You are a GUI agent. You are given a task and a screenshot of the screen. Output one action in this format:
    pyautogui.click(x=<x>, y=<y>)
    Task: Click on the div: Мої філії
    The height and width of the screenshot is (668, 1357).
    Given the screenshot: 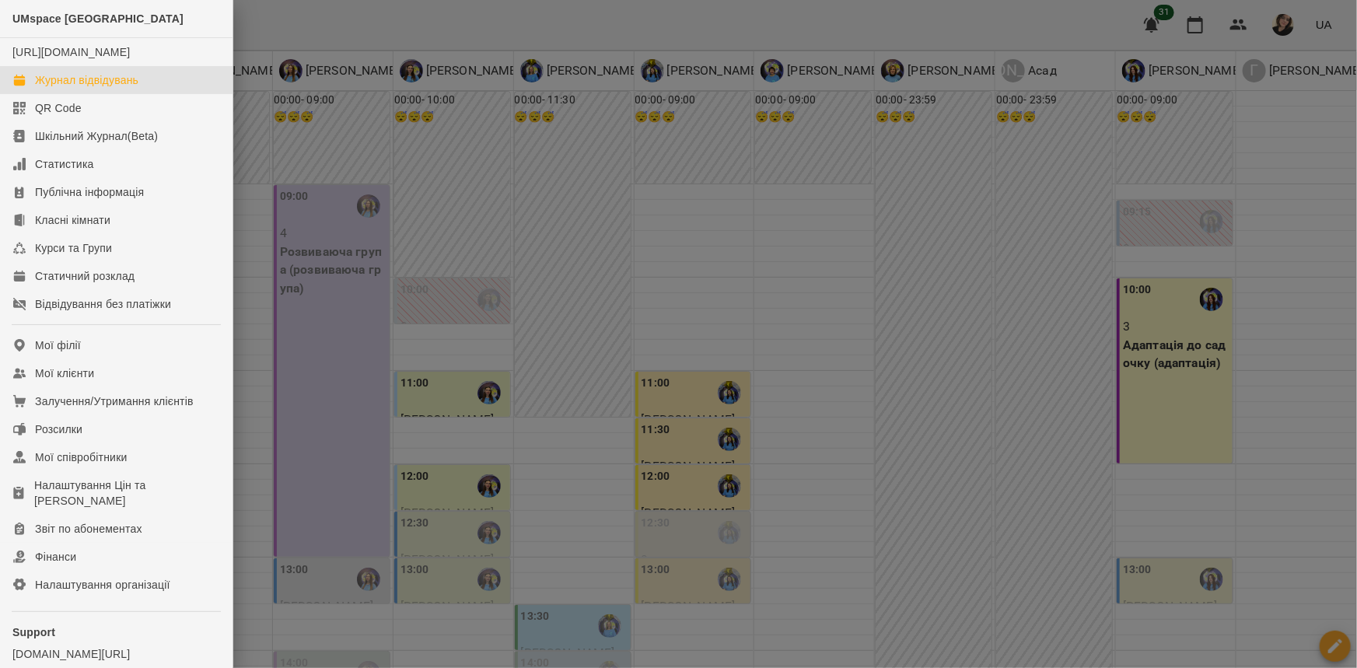 What is the action you would take?
    pyautogui.click(x=58, y=345)
    